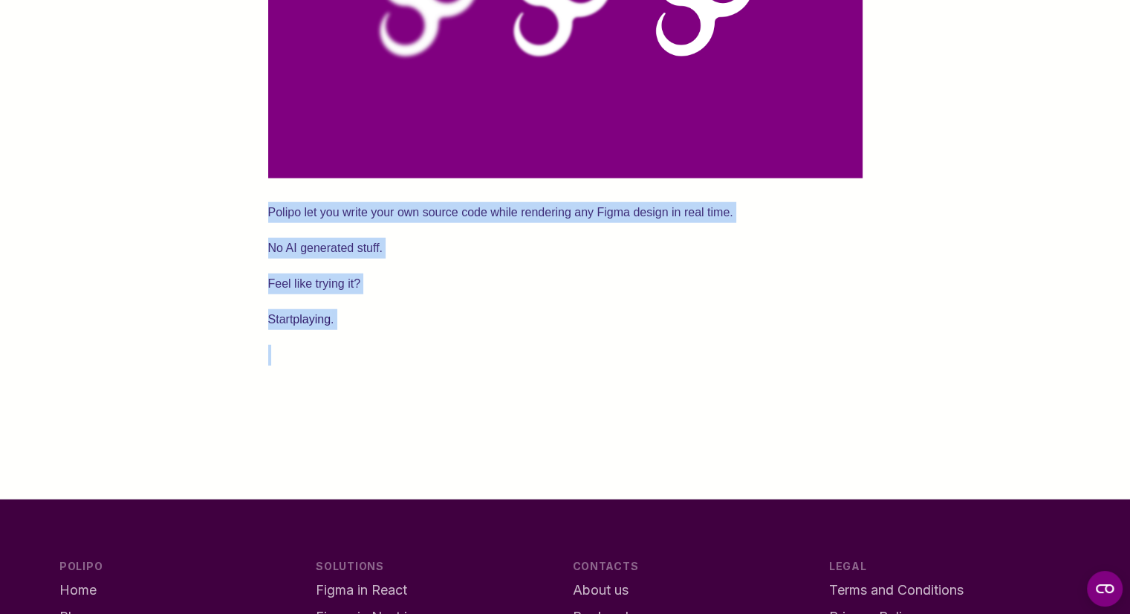  I want to click on a: Figma in React, so click(436, 590).